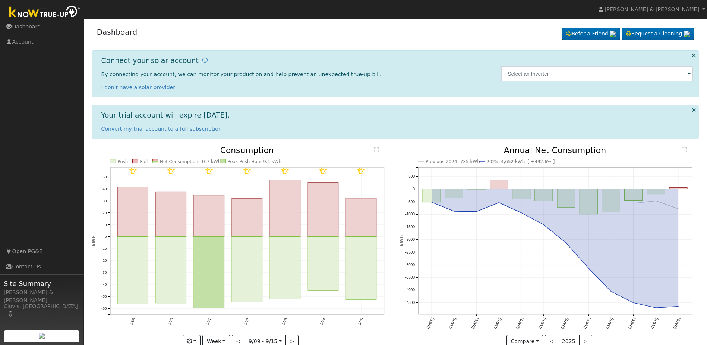 This screenshot has width=707, height=345. I want to click on text: -30, so click(104, 272).